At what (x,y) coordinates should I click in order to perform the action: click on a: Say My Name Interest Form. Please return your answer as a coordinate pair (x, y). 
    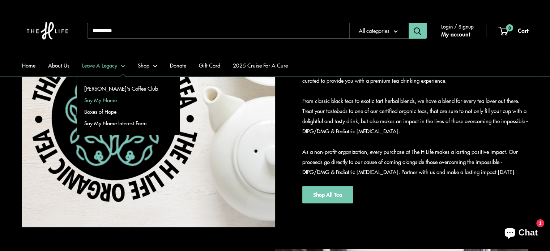
    Looking at the image, I should click on (128, 123).